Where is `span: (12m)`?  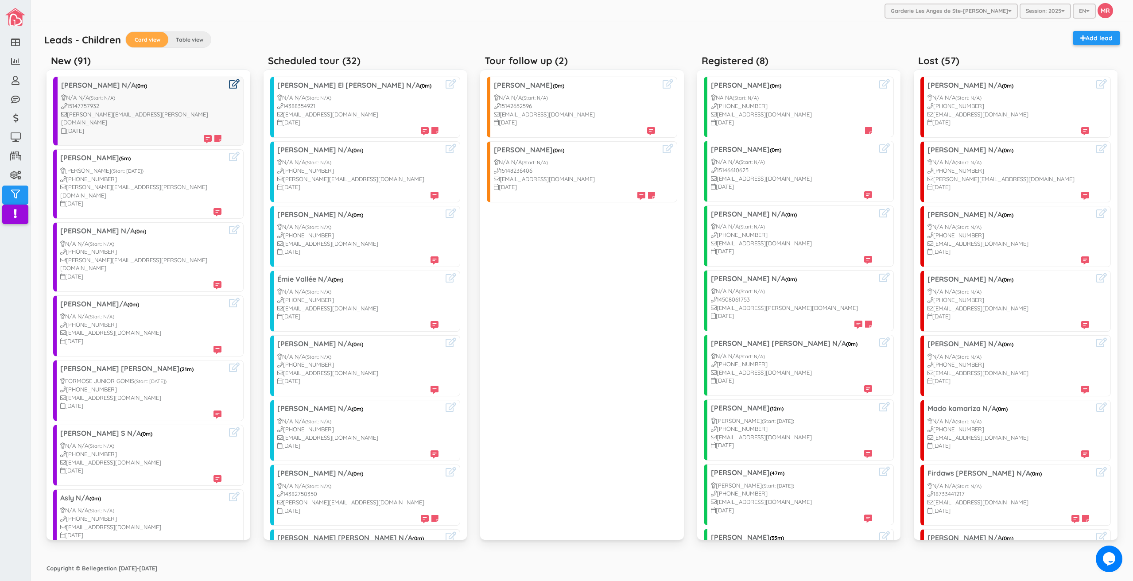 span: (12m) is located at coordinates (776, 408).